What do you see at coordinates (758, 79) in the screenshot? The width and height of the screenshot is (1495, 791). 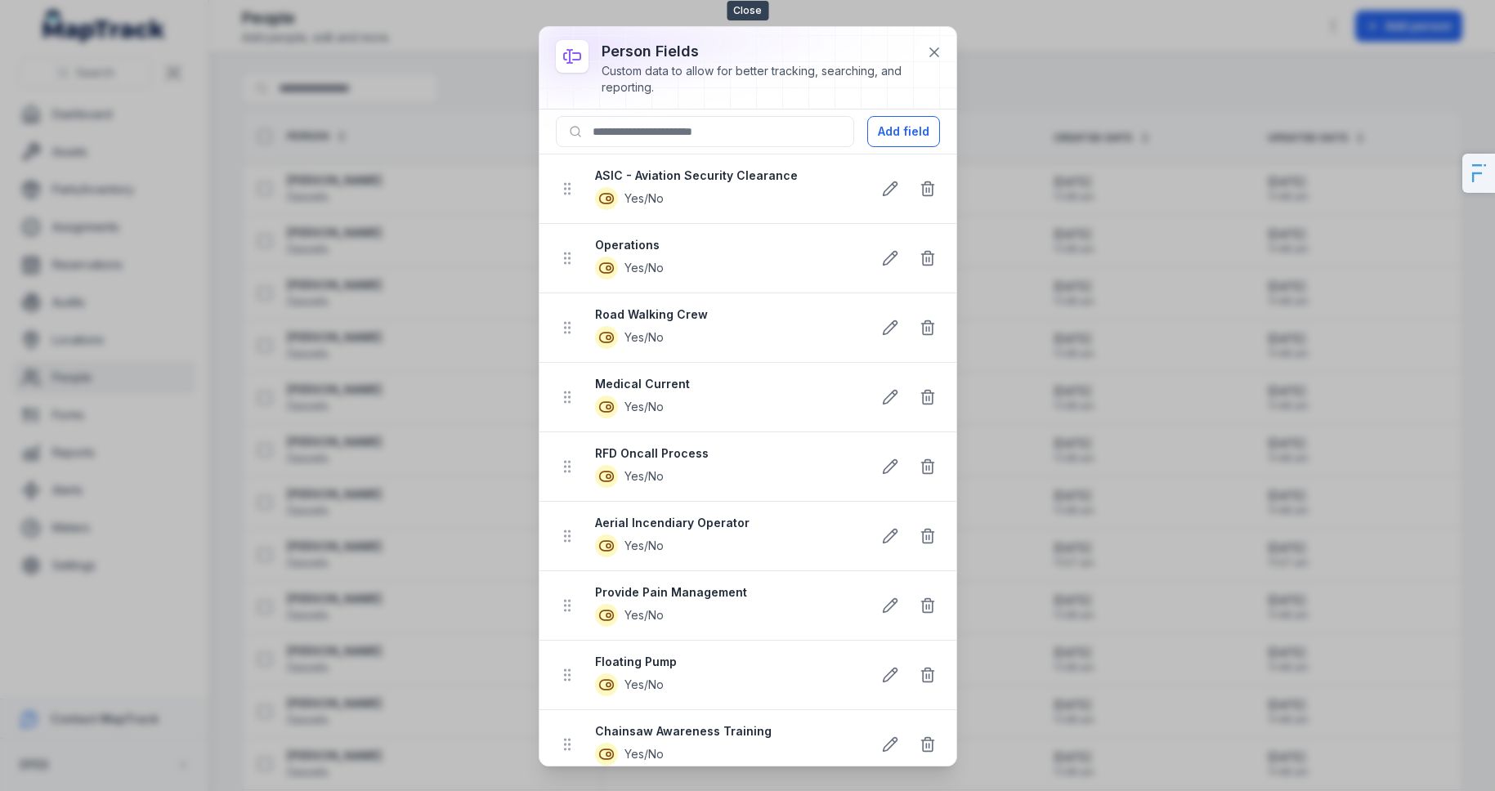 I see `div: Custom data to allow for better tracking, searching, and reporting.` at bounding box center [758, 79].